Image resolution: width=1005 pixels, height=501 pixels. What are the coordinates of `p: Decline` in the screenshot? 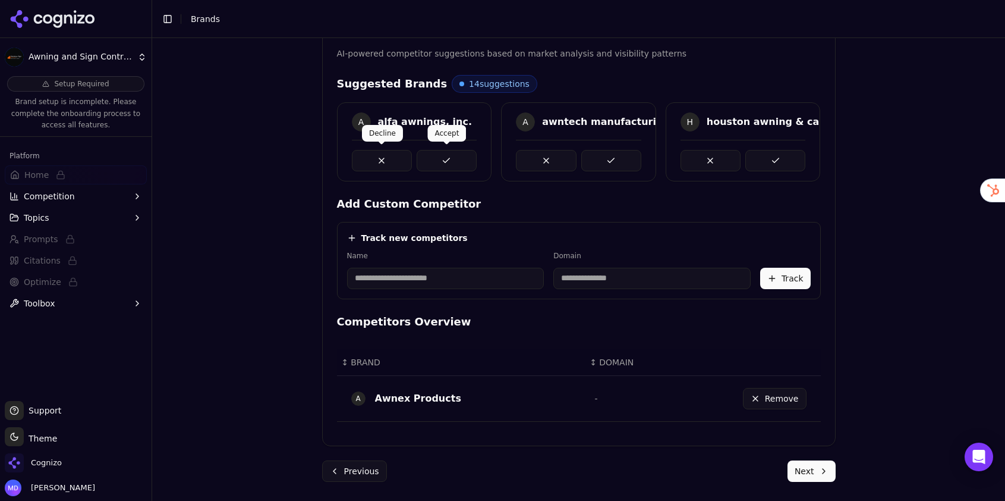 It's located at (382, 133).